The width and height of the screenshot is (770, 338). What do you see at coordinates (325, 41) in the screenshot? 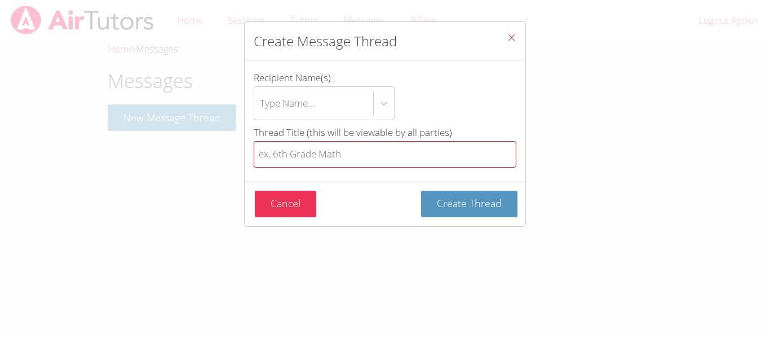
I see `h2: Create Message Thread` at bounding box center [325, 41].